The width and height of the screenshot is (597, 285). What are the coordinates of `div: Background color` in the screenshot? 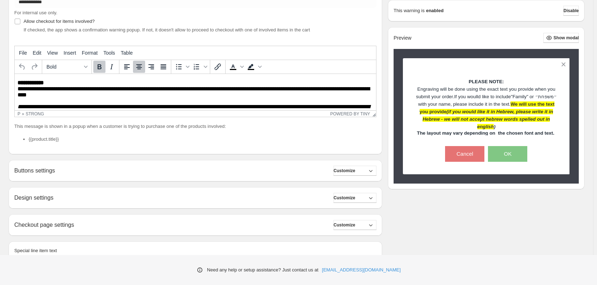 It's located at (254, 67).